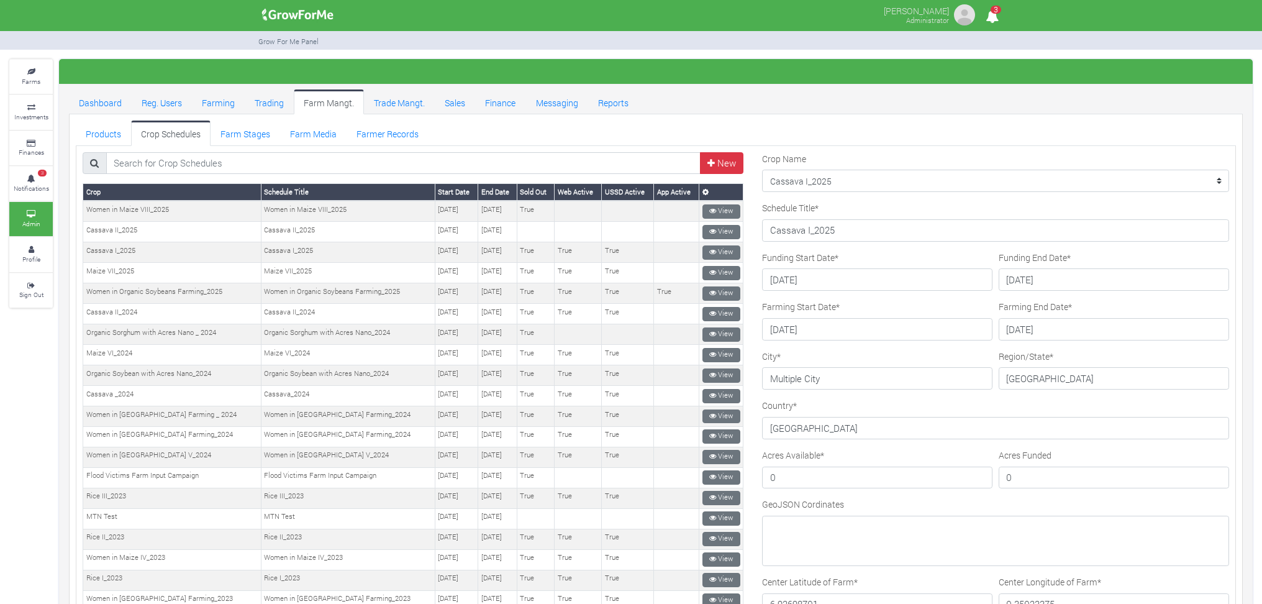  What do you see at coordinates (31, 224) in the screenshot?
I see `small: Admin` at bounding box center [31, 224].